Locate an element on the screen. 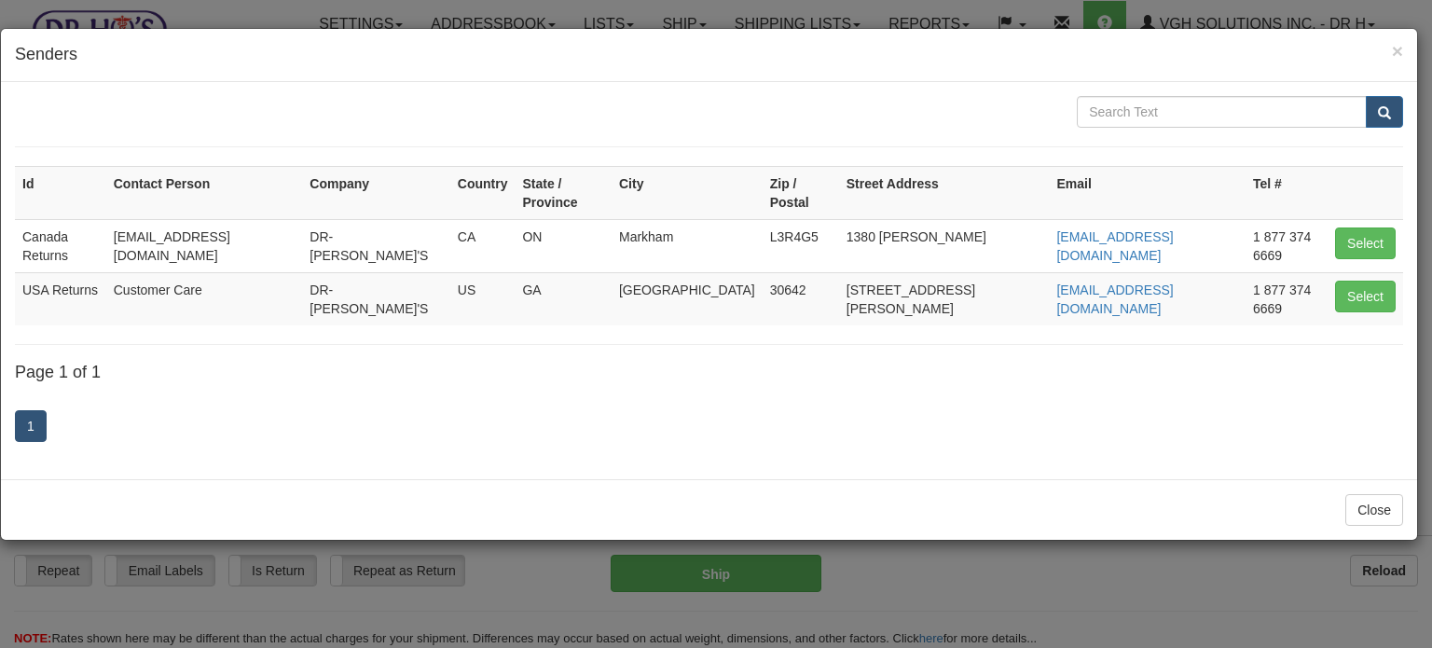 The image size is (1432, 648). th: Id is located at coordinates (61, 192).